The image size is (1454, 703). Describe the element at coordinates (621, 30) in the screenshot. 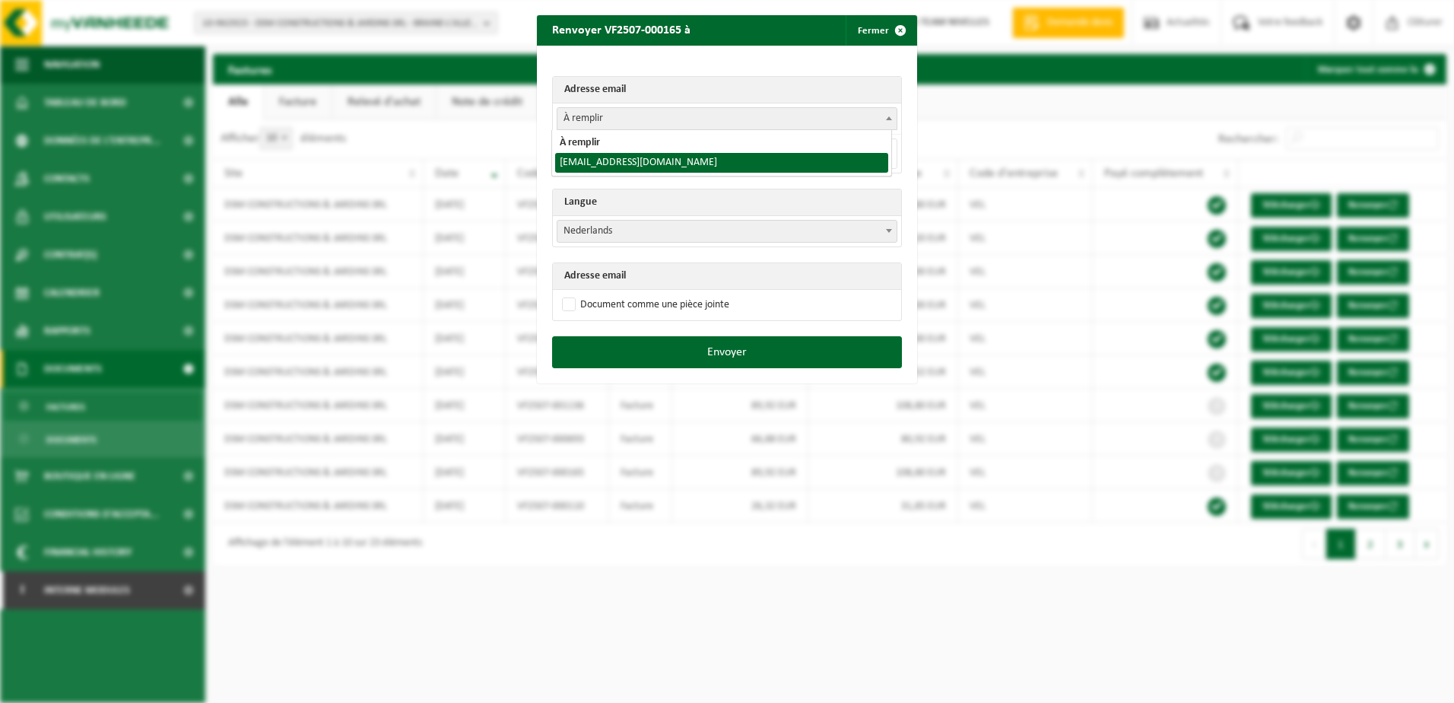

I see `h2: Renvoyer VF2507-000165 à` at that location.